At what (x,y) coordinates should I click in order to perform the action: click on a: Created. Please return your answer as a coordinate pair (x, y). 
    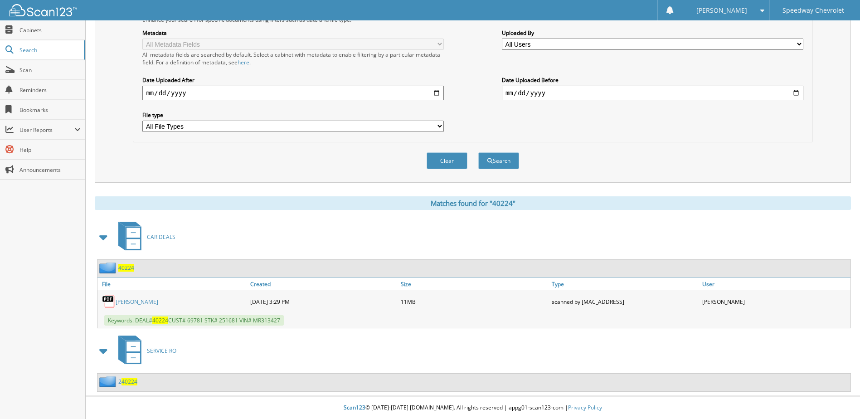
    Looking at the image, I should click on (323, 284).